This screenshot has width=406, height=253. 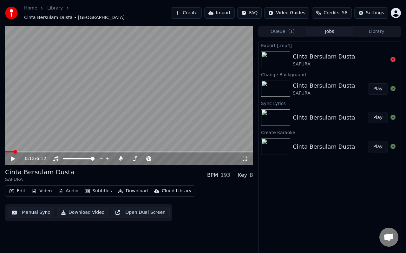 I want to click on div: Change Background, so click(x=329, y=74).